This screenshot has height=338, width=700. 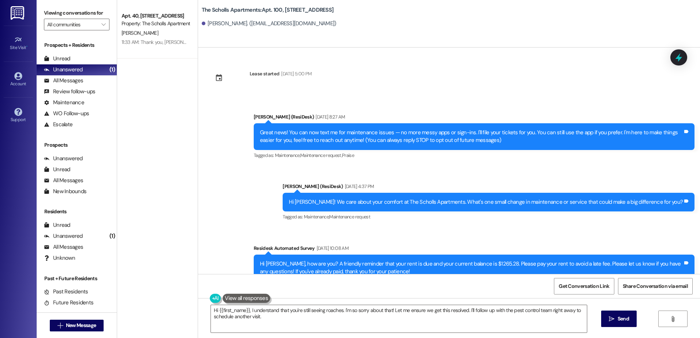 What do you see at coordinates (584, 286) in the screenshot?
I see `button: Get Conversation Link` at bounding box center [584, 286].